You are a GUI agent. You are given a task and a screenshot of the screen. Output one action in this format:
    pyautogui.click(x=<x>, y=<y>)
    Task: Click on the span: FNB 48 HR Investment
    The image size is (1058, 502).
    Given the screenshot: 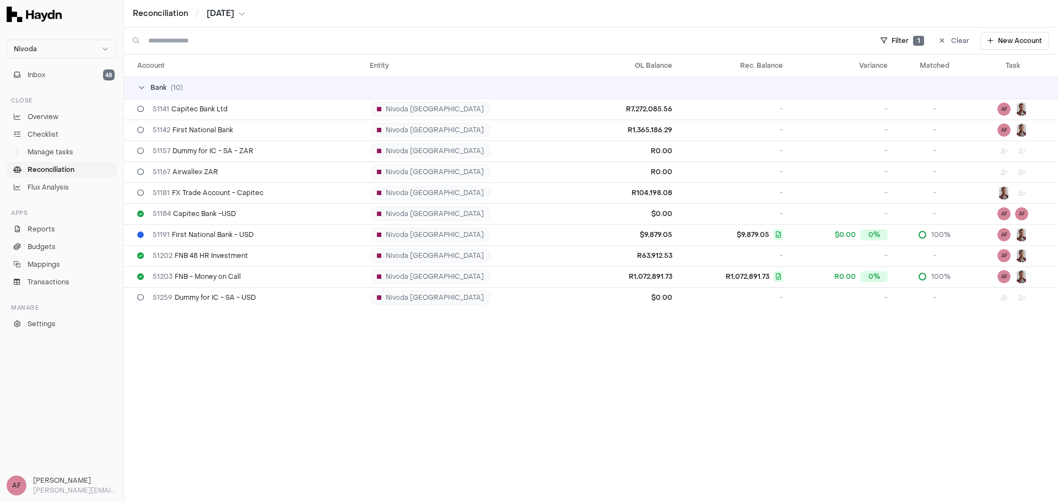 What is the action you would take?
    pyautogui.click(x=200, y=256)
    